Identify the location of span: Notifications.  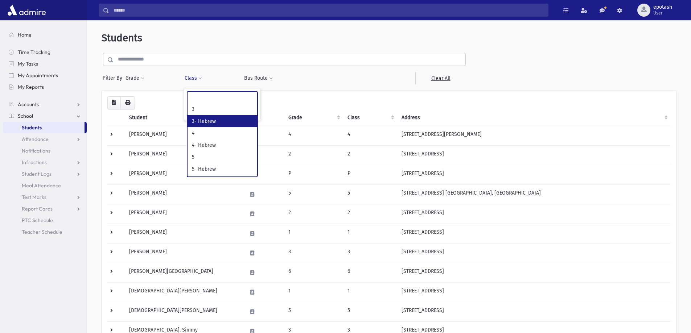
(36, 151).